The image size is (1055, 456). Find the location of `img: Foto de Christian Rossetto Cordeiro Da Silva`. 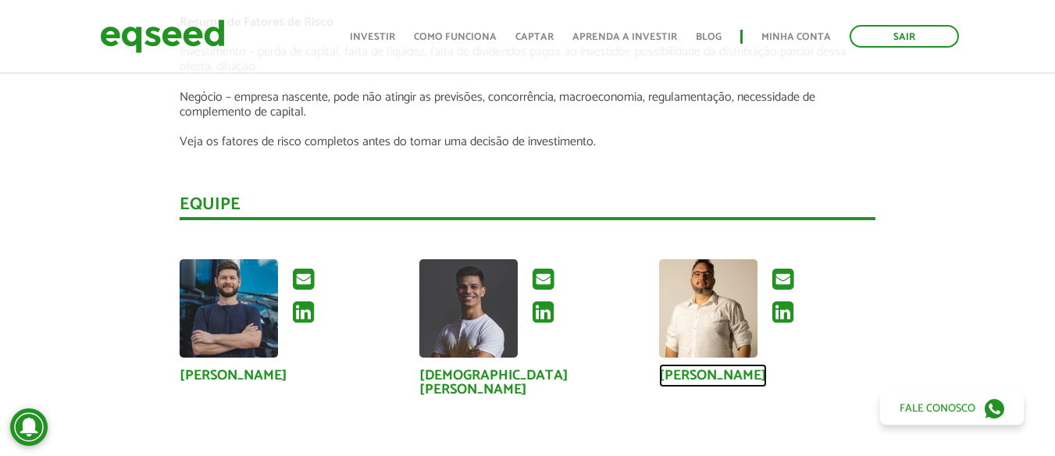

img: Foto de Christian Rossetto Cordeiro Da Silva is located at coordinates (469, 309).